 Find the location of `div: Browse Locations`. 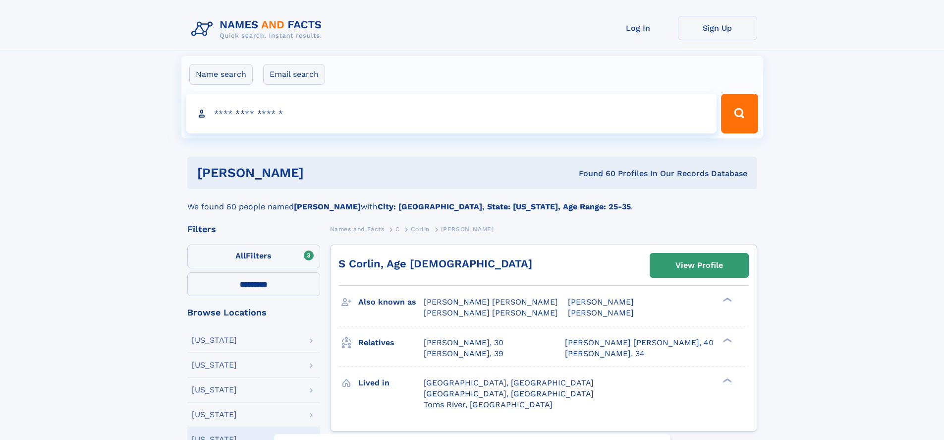

div: Browse Locations is located at coordinates (254, 312).